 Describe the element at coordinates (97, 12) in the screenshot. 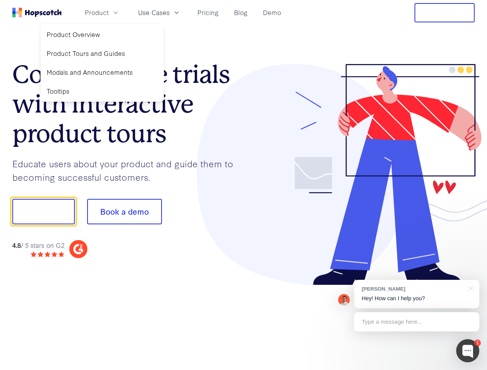

I see `span: Product` at that location.